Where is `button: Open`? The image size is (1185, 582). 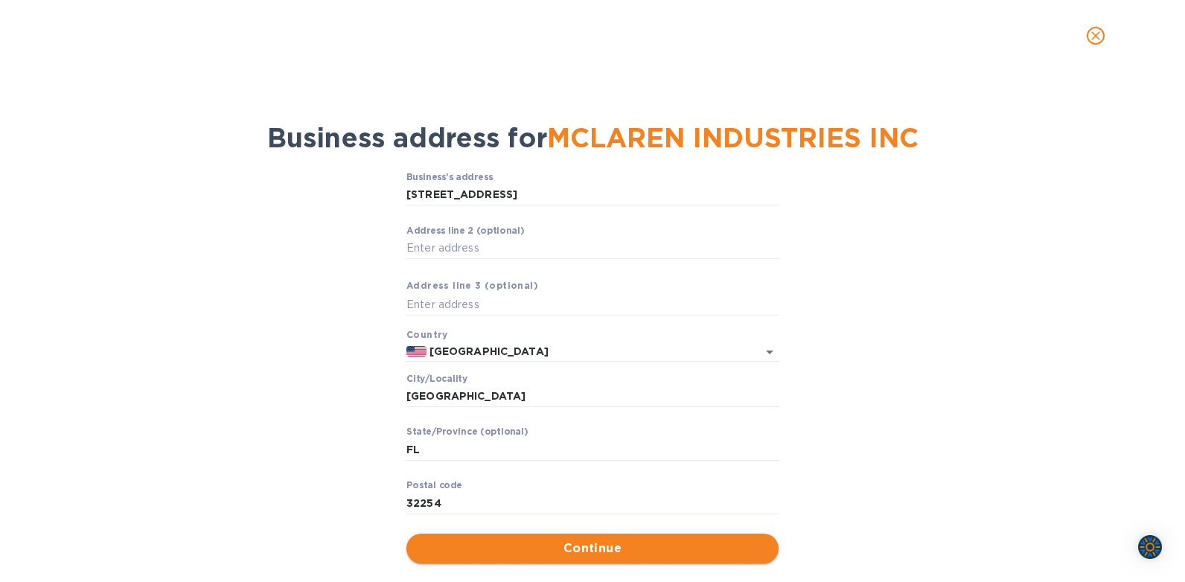 button: Open is located at coordinates (770, 352).